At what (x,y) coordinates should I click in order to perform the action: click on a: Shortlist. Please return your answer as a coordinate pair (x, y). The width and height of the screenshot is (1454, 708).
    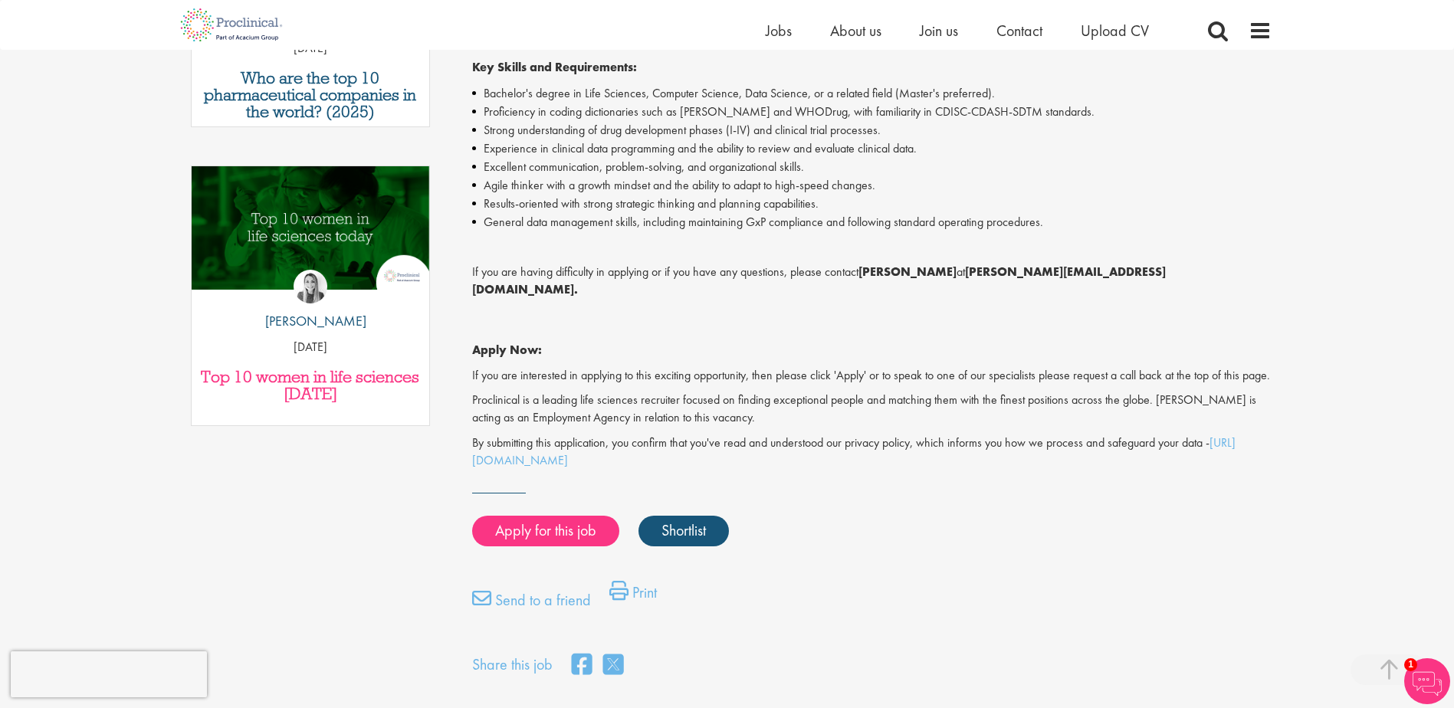
    Looking at the image, I should click on (683, 531).